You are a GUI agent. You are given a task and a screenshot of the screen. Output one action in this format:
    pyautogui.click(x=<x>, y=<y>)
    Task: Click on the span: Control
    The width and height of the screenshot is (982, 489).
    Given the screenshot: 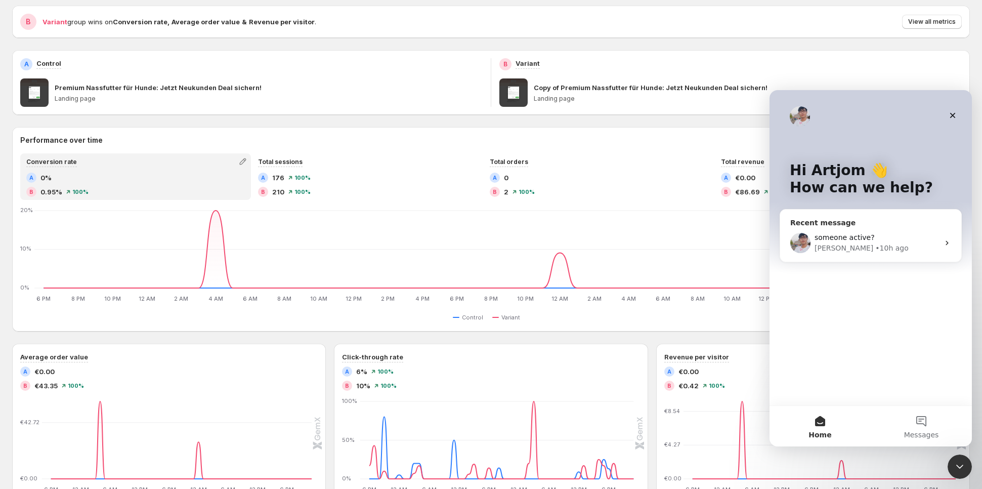 What is the action you would take?
    pyautogui.click(x=473, y=317)
    